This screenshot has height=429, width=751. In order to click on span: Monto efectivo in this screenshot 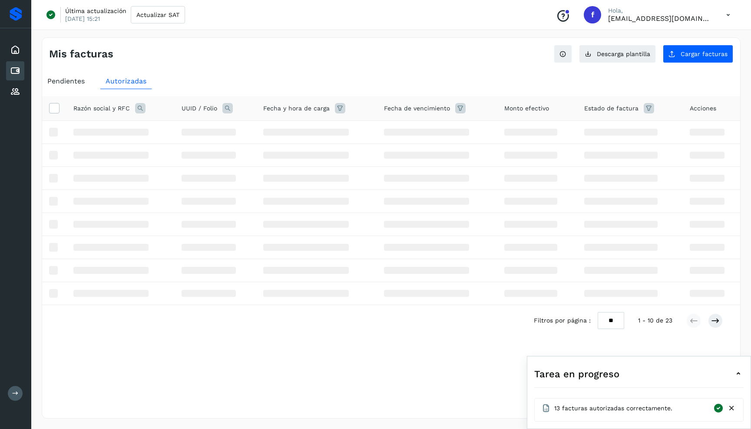, I will do `click(527, 108)`.